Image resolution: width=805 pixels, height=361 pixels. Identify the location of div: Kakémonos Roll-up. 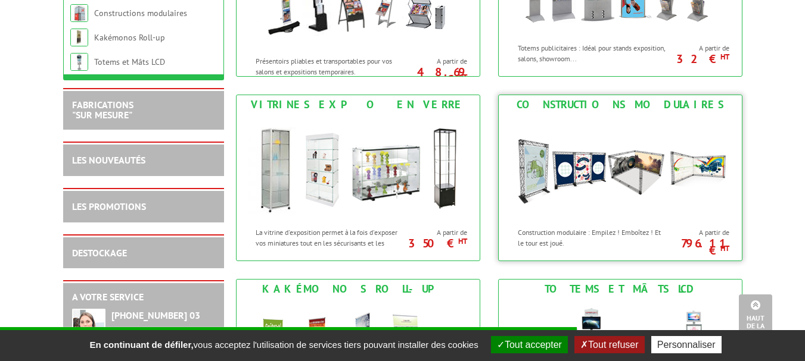
(358, 289).